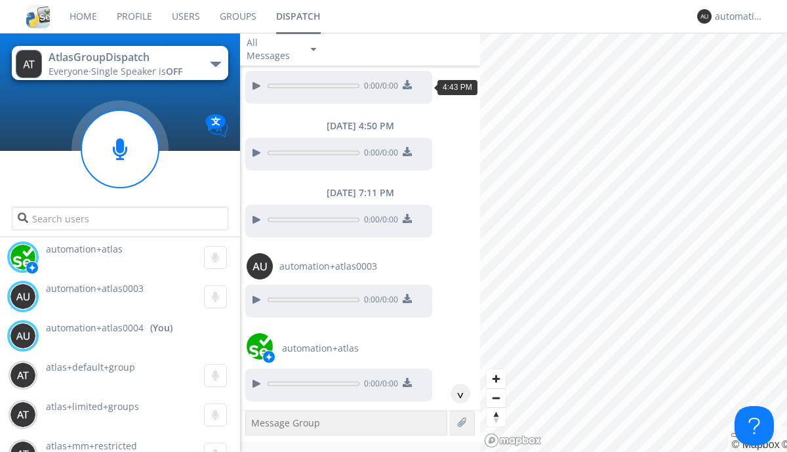  What do you see at coordinates (122, 71) in the screenshot?
I see `div: Everyone ·` at bounding box center [122, 71].